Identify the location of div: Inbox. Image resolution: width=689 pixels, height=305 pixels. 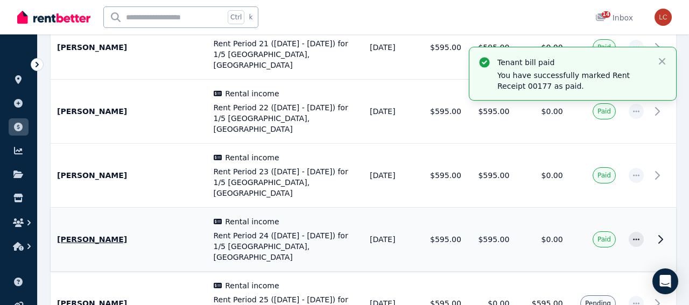
(614, 18).